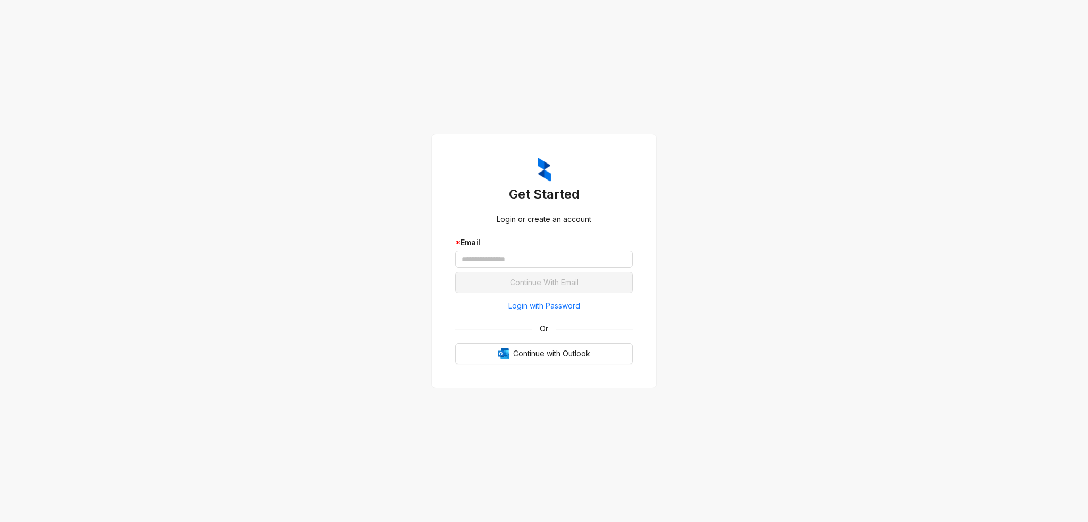  What do you see at coordinates (544, 354) in the screenshot?
I see `button: OutlookContinue with Outlook` at bounding box center [544, 354].